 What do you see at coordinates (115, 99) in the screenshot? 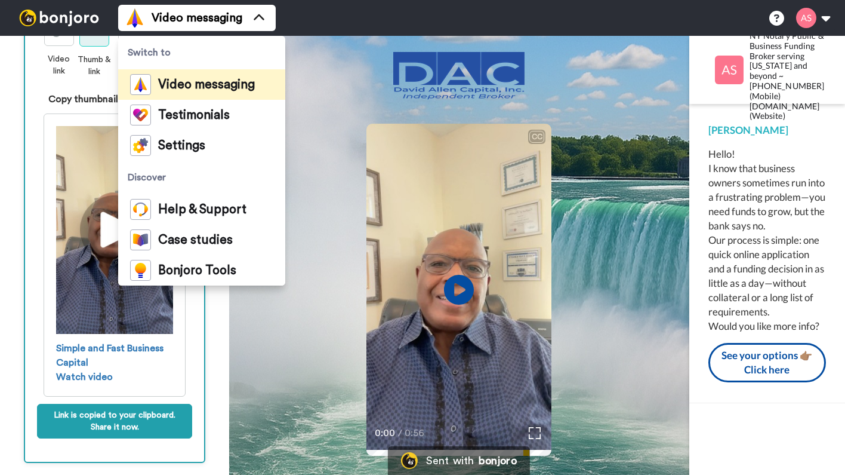
I see `div: Copy thumbnail and video link` at bounding box center [115, 99].